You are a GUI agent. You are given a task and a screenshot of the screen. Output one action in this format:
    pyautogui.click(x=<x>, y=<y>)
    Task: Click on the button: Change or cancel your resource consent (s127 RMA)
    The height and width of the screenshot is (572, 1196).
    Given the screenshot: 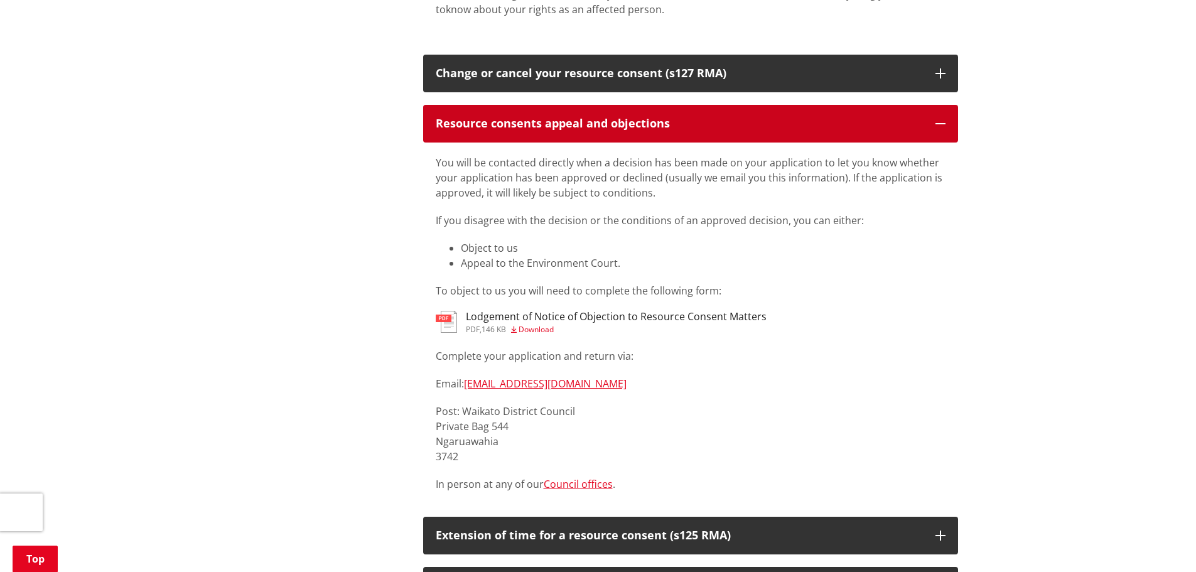 What is the action you would take?
    pyautogui.click(x=691, y=73)
    